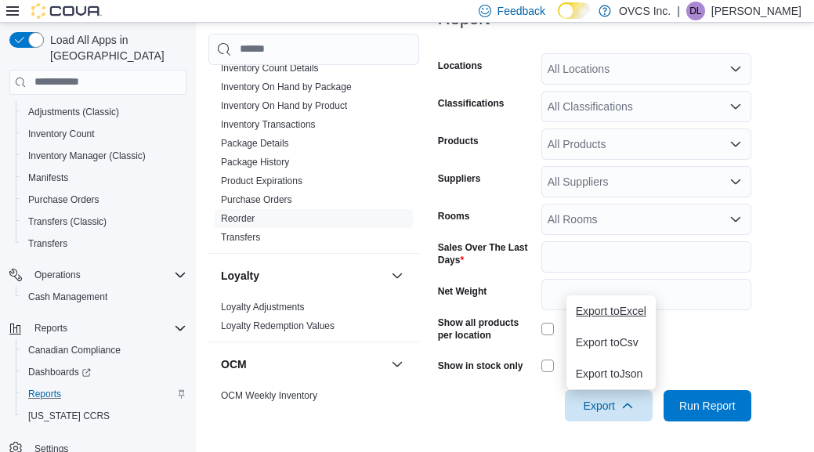  I want to click on button: Run Report, so click(708, 406).